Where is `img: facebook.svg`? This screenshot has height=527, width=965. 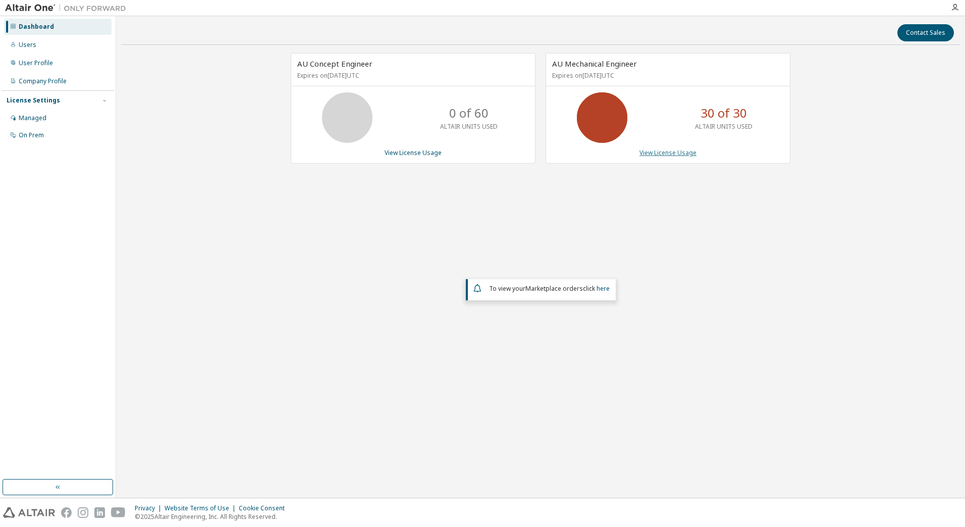 img: facebook.svg is located at coordinates (66, 512).